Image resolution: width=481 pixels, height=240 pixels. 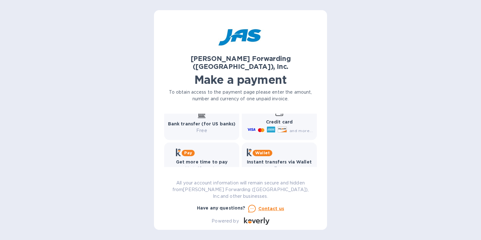 What do you see at coordinates (262, 153) in the screenshot?
I see `b: Wallet` at bounding box center [262, 153].